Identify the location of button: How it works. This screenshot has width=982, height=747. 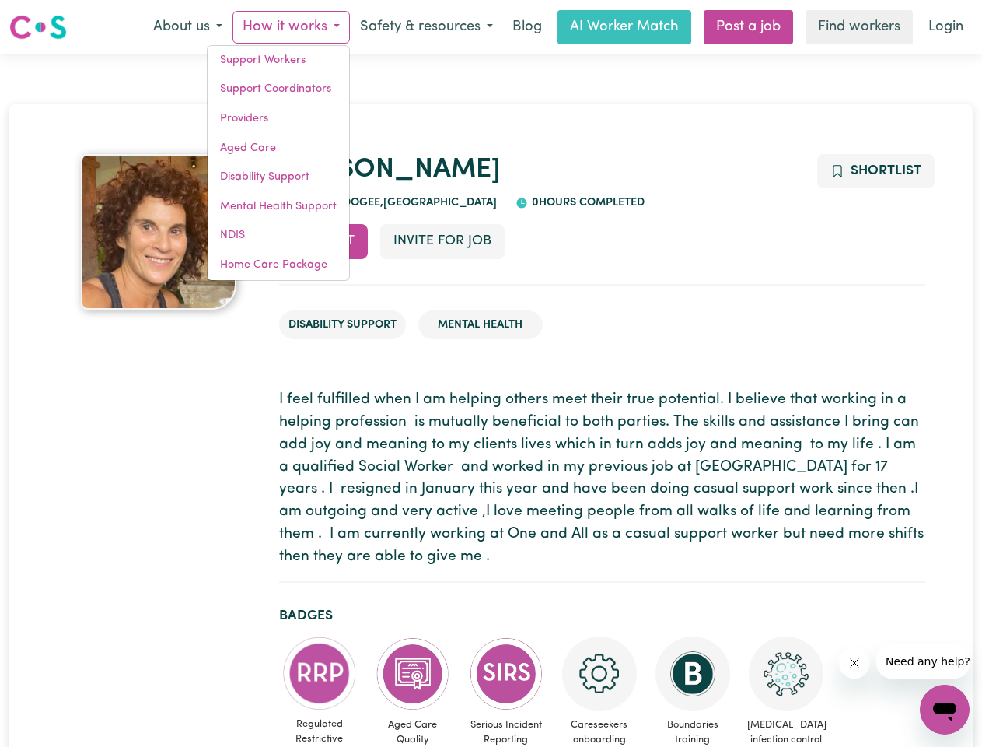
(291, 27).